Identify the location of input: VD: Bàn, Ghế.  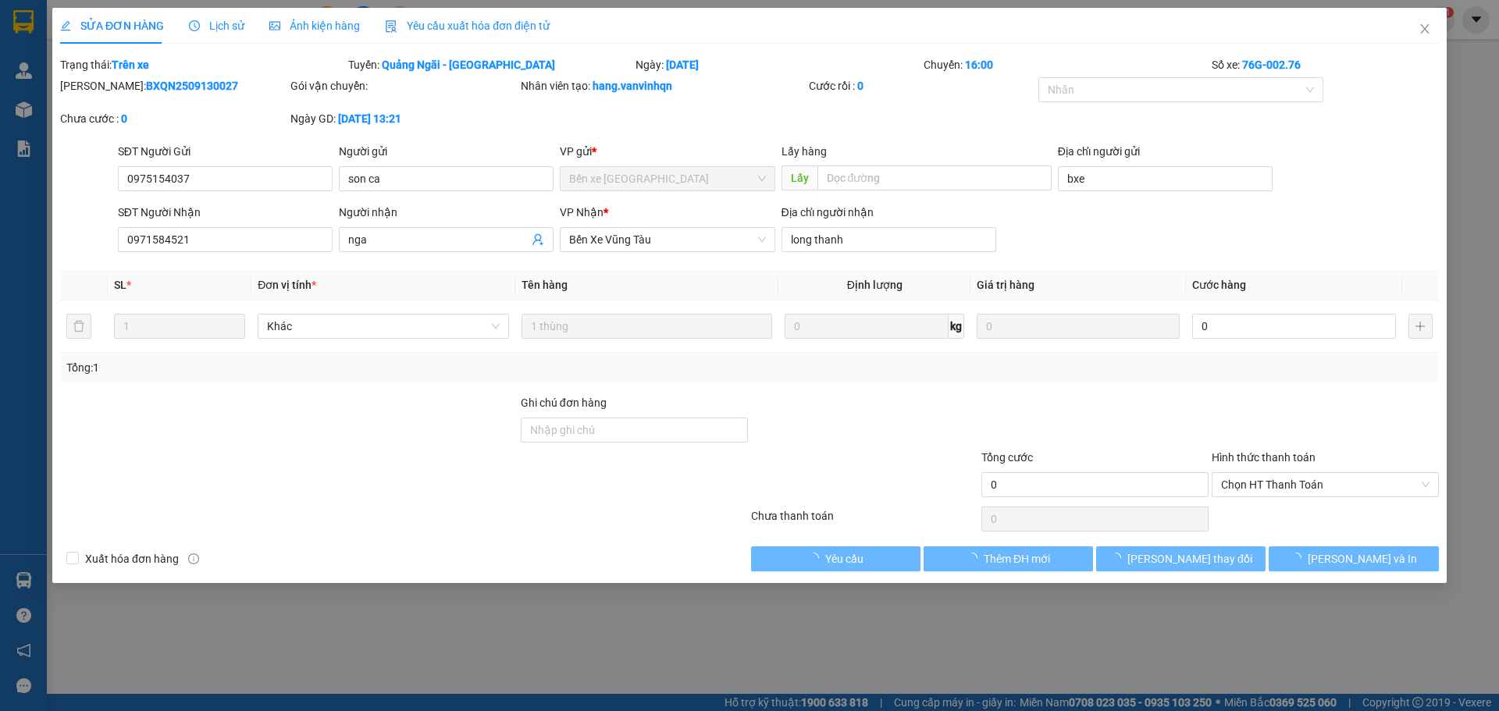
(647, 326).